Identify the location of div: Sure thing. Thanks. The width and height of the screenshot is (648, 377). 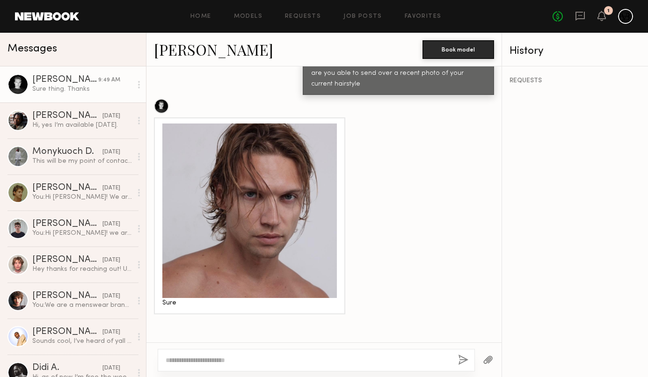
(82, 89).